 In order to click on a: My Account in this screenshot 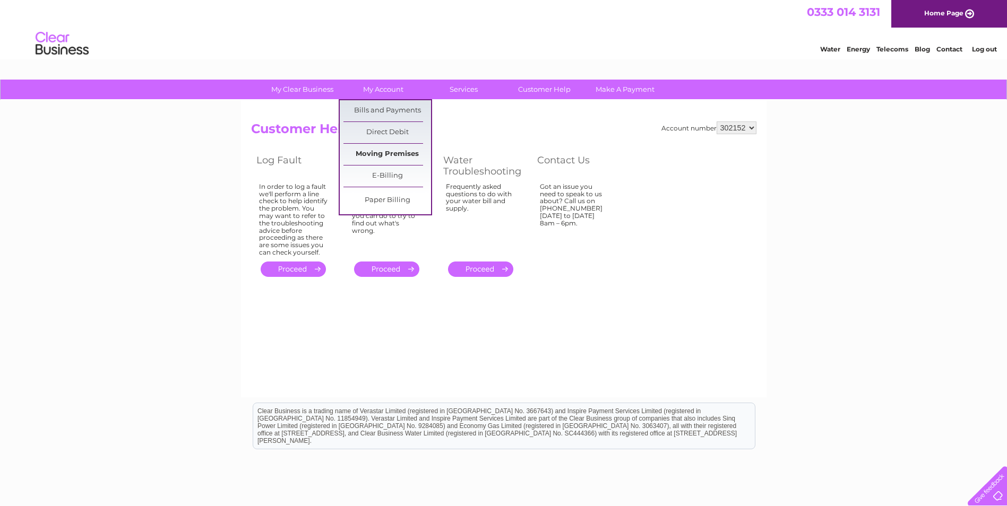, I will do `click(383, 89)`.